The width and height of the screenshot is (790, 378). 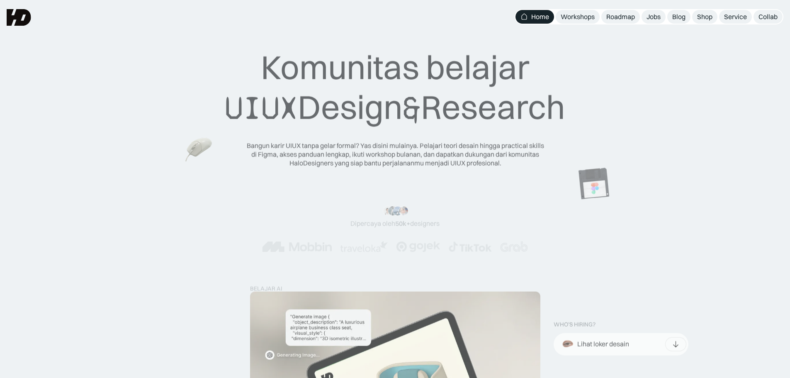 I want to click on span: 50k+, so click(x=403, y=224).